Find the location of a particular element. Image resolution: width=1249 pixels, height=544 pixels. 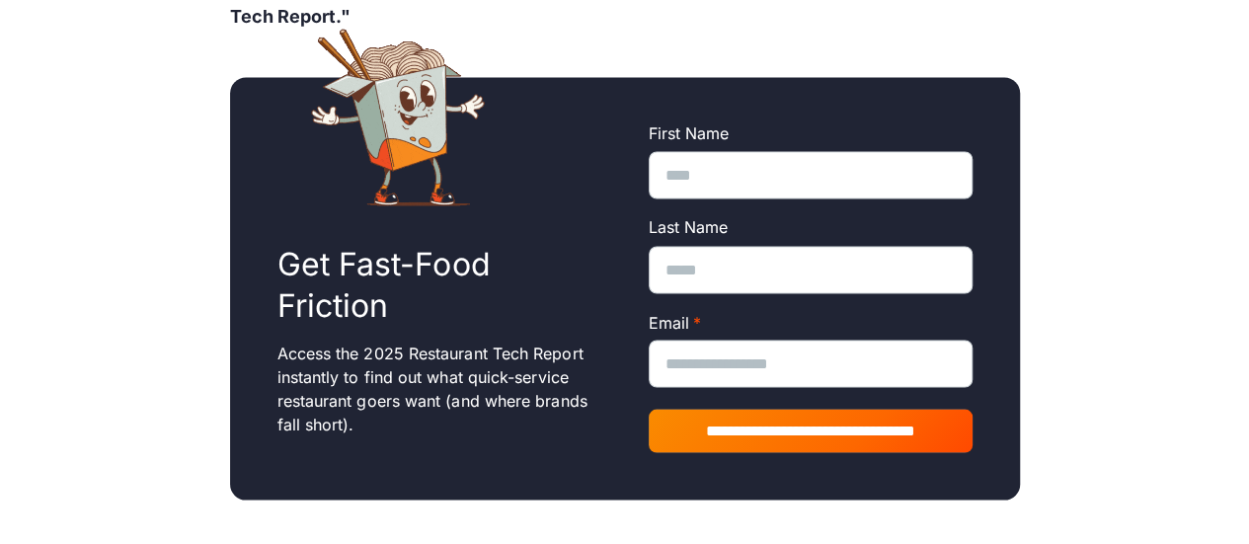

span: First Name is located at coordinates (689, 133).